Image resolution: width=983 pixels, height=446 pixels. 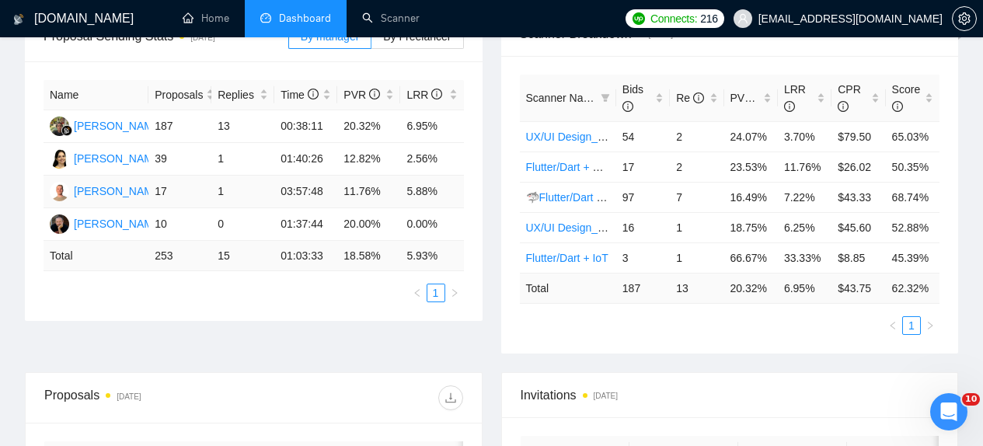 What do you see at coordinates (361, 95) in the screenshot?
I see `span: PVR` at bounding box center [361, 95].